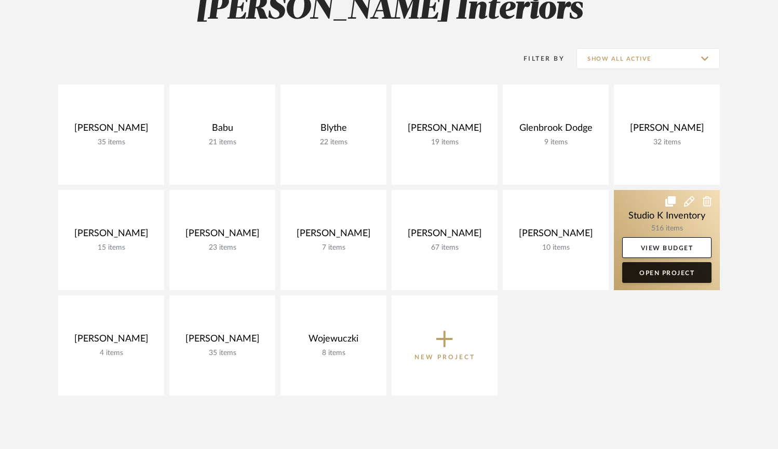  Describe the element at coordinates (555, 142) in the screenshot. I see `div: 9 items` at that location.